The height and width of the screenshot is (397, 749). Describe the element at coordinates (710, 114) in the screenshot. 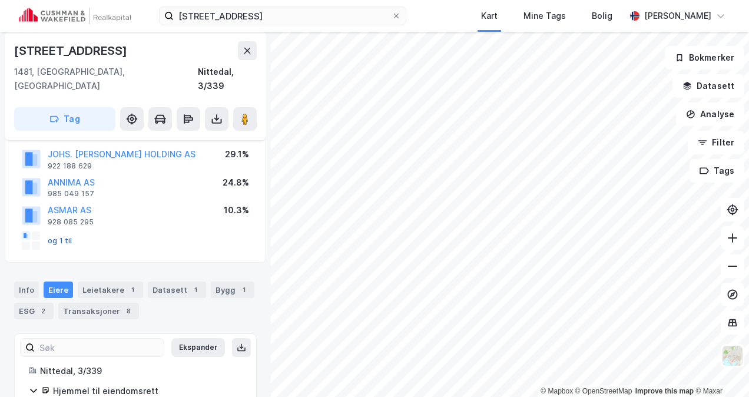

I see `button: Analyse` at that location.